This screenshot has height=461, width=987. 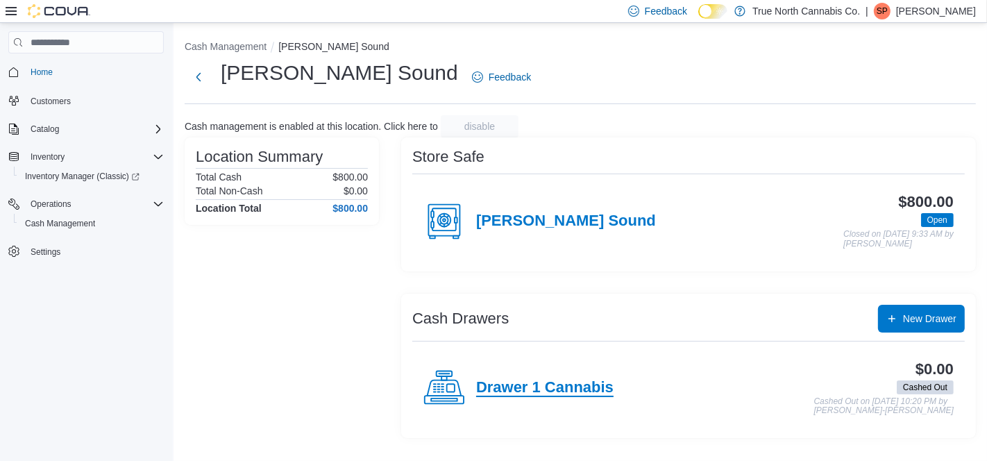 I want to click on nav: An example of EuiBreadcrumbs, so click(x=580, y=48).